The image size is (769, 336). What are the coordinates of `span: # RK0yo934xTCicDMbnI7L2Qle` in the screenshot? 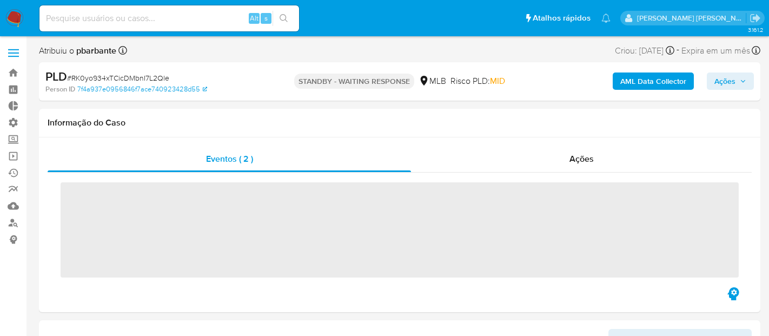 It's located at (118, 78).